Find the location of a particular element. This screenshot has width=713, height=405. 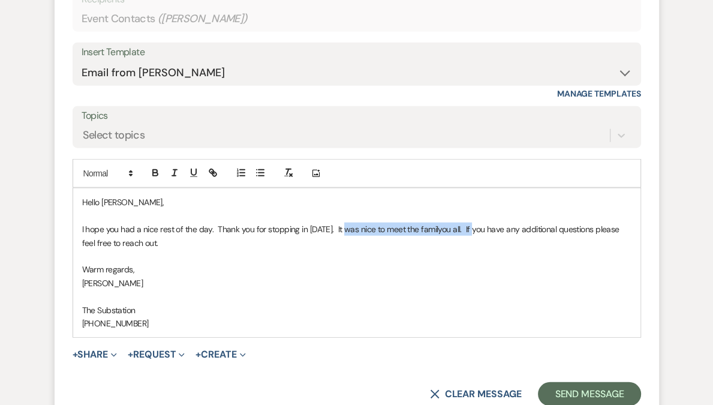

button: Create is located at coordinates (220, 355).